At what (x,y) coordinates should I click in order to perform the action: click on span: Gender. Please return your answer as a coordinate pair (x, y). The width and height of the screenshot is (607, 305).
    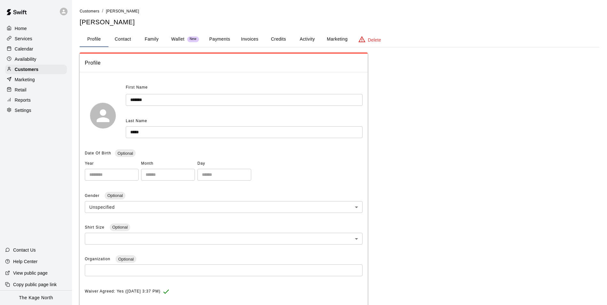
    Looking at the image, I should click on (93, 196).